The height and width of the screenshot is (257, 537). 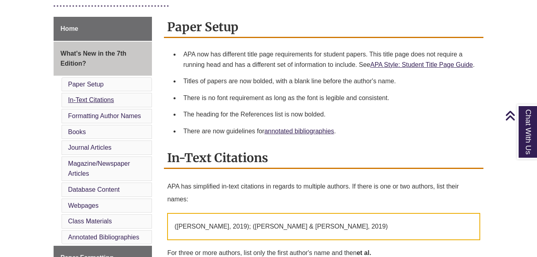 What do you see at coordinates (104, 115) in the screenshot?
I see `a: Formatting Author Names` at bounding box center [104, 115].